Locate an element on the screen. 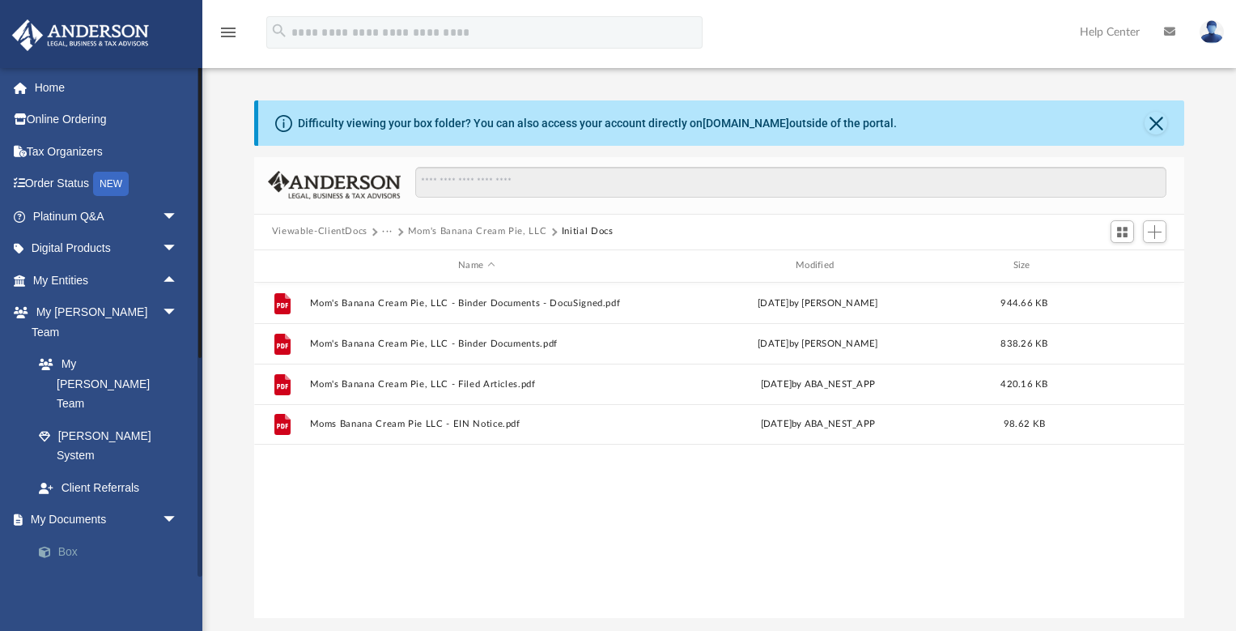 Image resolution: width=1236 pixels, height=631 pixels. span: arrow_drop_up is located at coordinates (178, 280).